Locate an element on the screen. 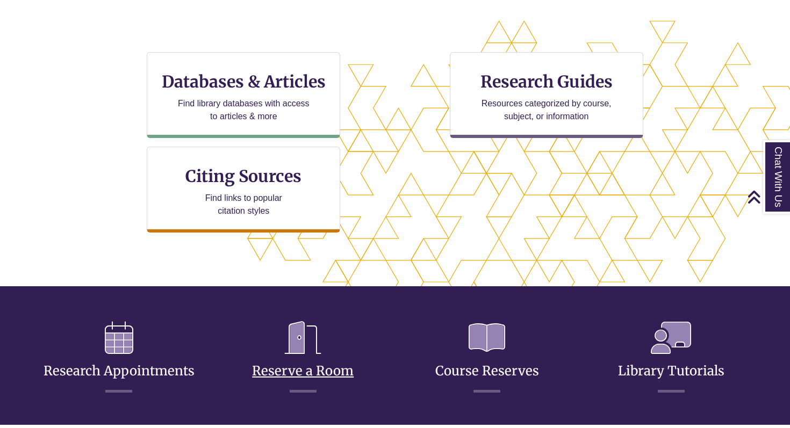 The width and height of the screenshot is (790, 428). a: Databases & Articles Find library databases with access to articles & more is located at coordinates (243, 95).